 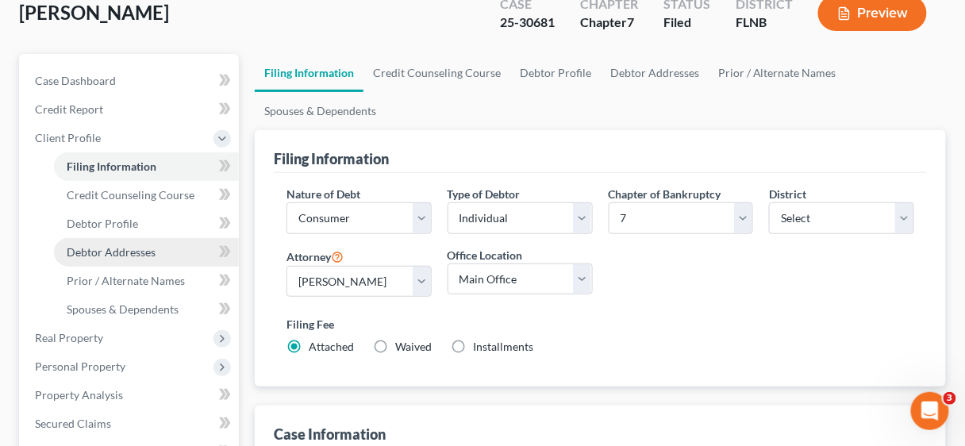 What do you see at coordinates (79, 394) in the screenshot?
I see `span: Property Analysis` at bounding box center [79, 394].